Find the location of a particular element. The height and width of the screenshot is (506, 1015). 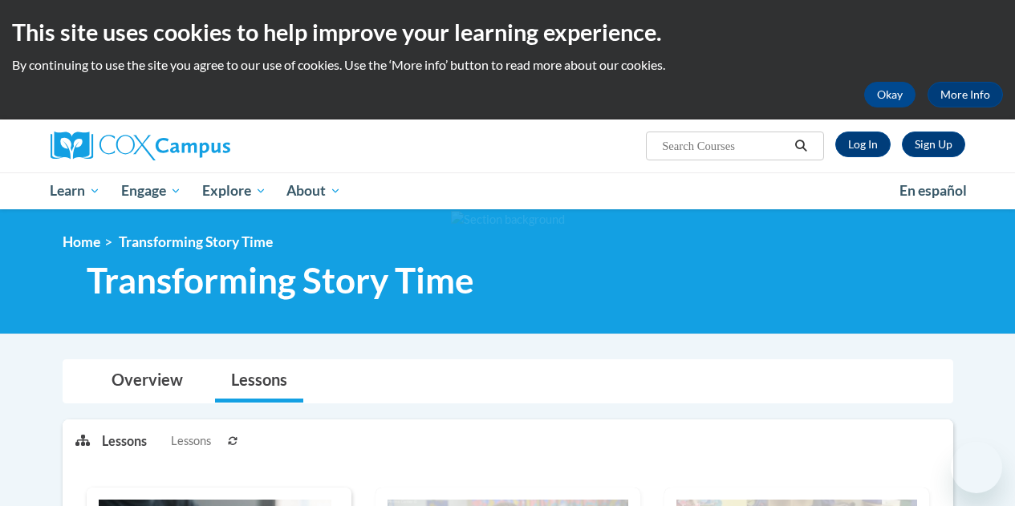

a: En español is located at coordinates (933, 191).